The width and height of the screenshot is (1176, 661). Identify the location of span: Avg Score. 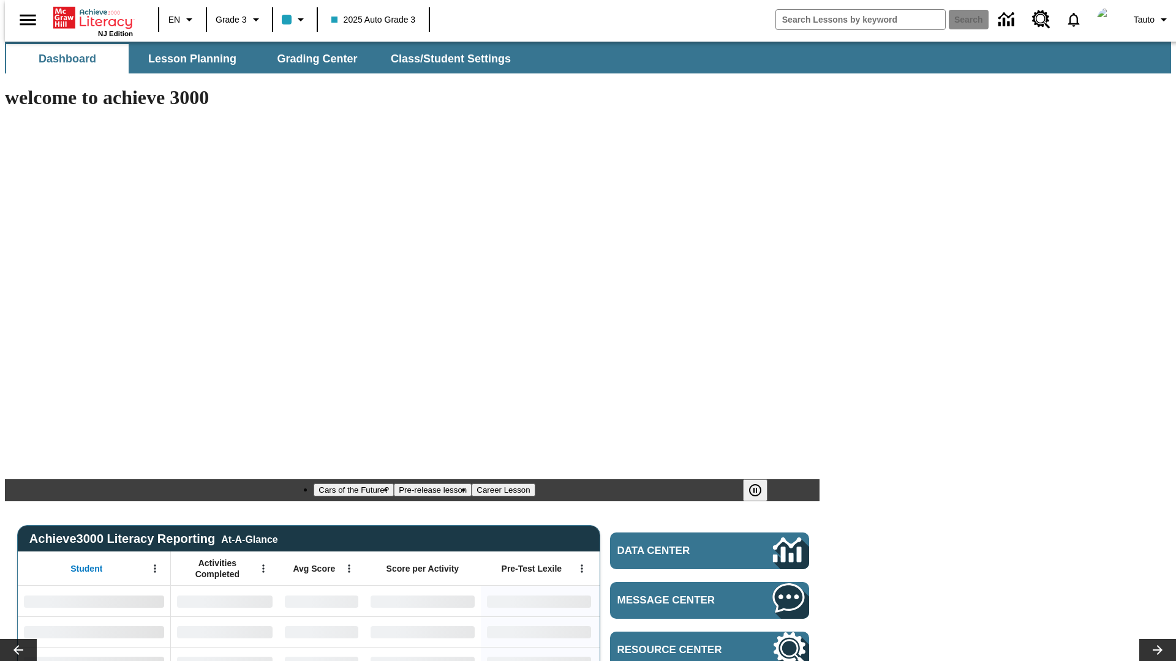
(313, 569).